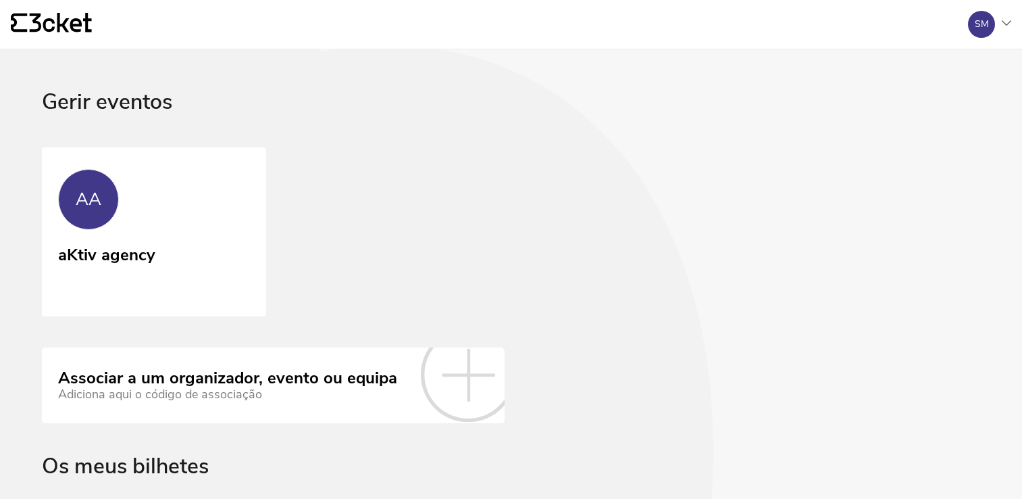 The height and width of the screenshot is (499, 1022). Describe the element at coordinates (89, 199) in the screenshot. I see `div: AA` at that location.